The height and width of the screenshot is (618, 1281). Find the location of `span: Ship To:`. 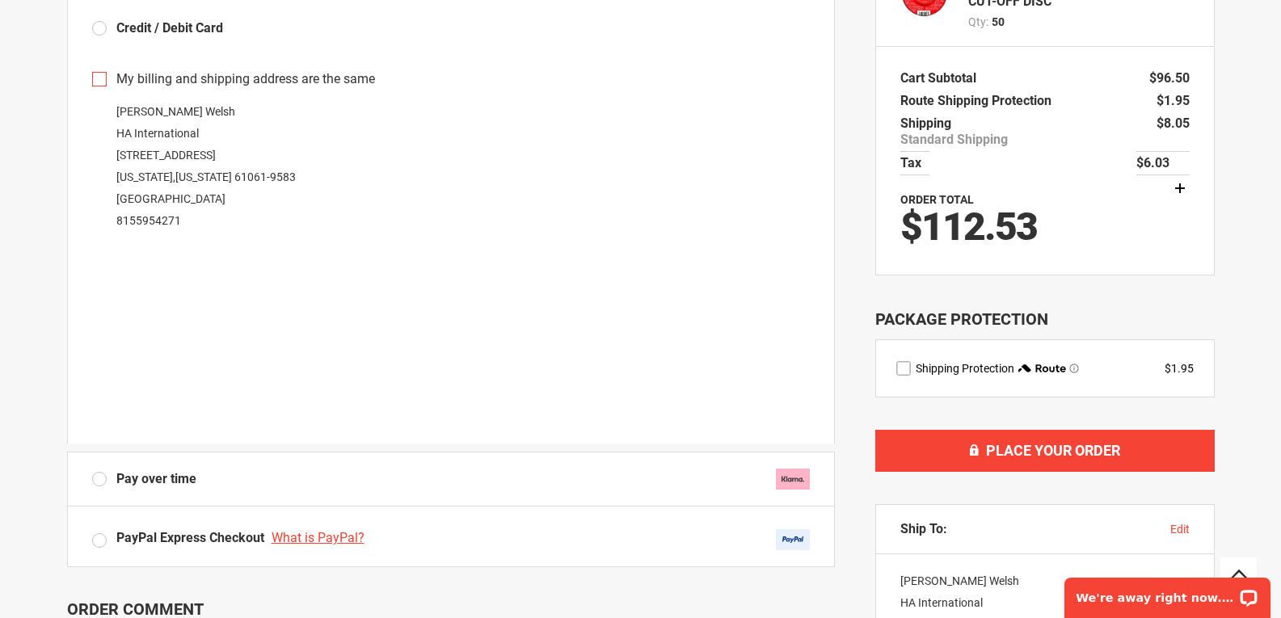

span: Ship To: is located at coordinates (924, 529).